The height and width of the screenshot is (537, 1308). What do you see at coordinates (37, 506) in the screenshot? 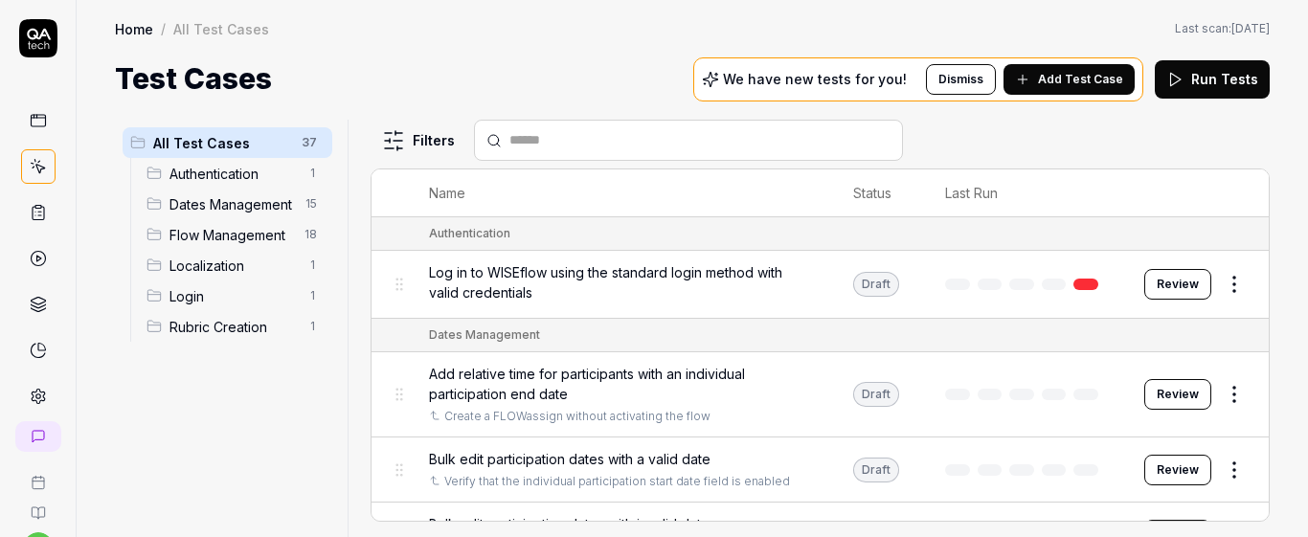
I see `a: Documentation` at bounding box center [37, 506].